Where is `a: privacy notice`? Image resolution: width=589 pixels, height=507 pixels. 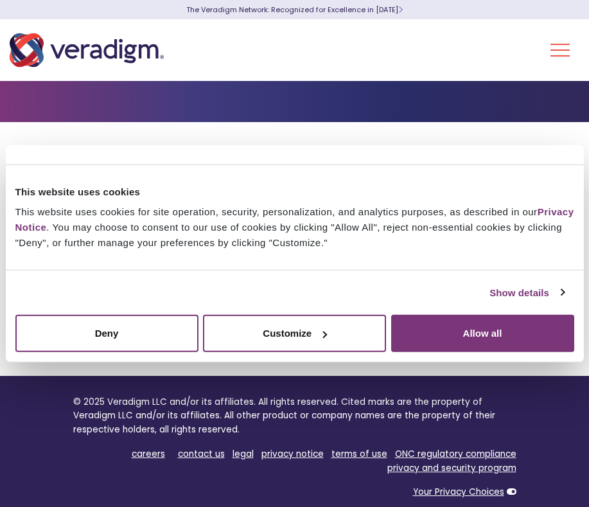 a: privacy notice is located at coordinates (292, 453).